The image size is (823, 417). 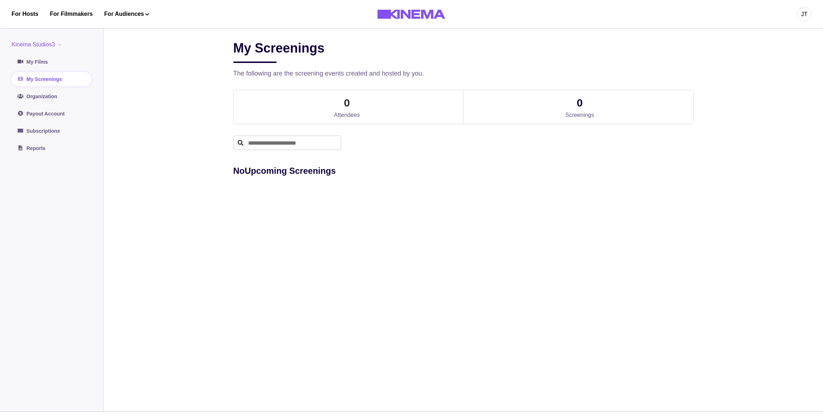 I want to click on button: For Audiences, so click(x=127, y=14).